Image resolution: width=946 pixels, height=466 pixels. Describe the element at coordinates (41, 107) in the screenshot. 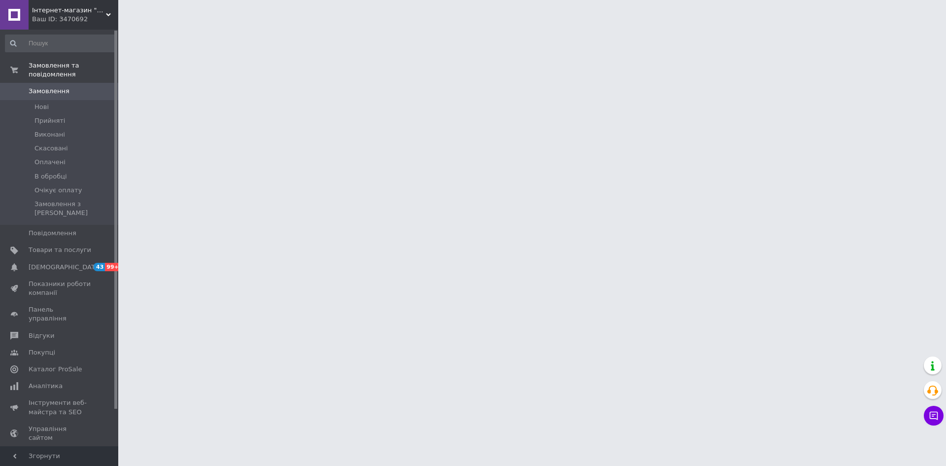

I see `span: Нові` at that location.